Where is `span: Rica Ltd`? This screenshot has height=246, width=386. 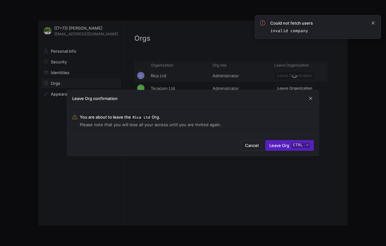 span: Rica Ltd is located at coordinates (141, 117).